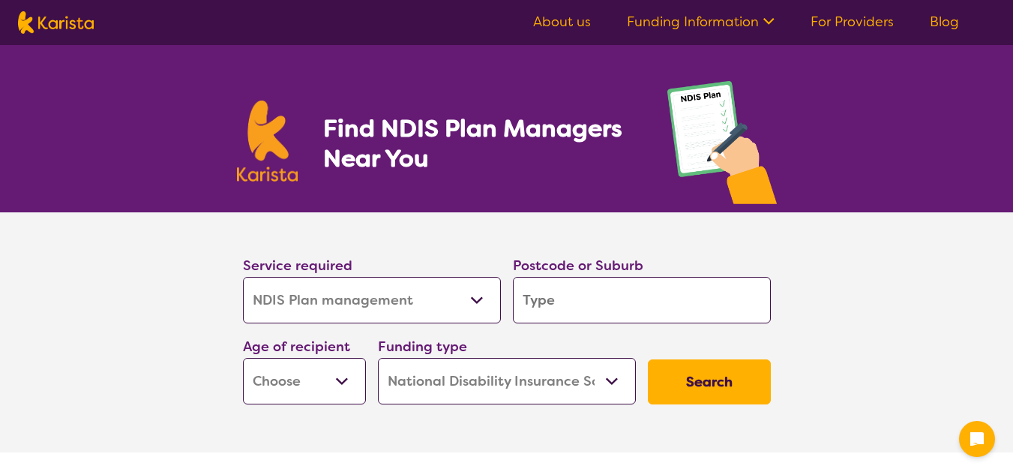 The image size is (1013, 475). What do you see at coordinates (944, 22) in the screenshot?
I see `a: Blog` at bounding box center [944, 22].